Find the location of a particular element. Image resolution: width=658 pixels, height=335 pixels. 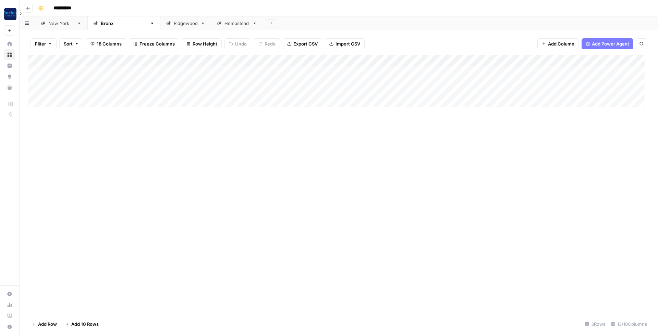

span: Import CSV is located at coordinates (348, 44).